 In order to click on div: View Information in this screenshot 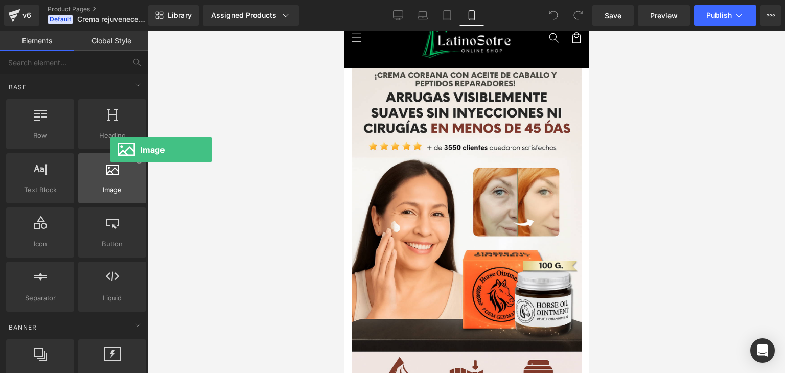, I will do `click(139, 160)`.